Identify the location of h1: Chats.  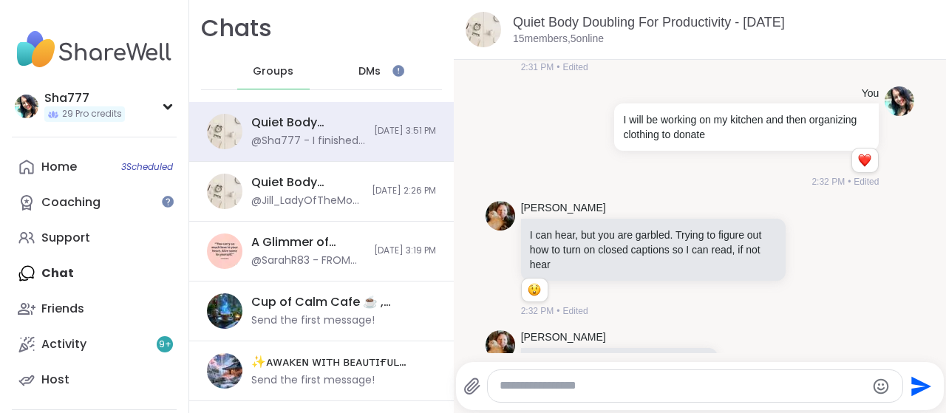
(236, 28).